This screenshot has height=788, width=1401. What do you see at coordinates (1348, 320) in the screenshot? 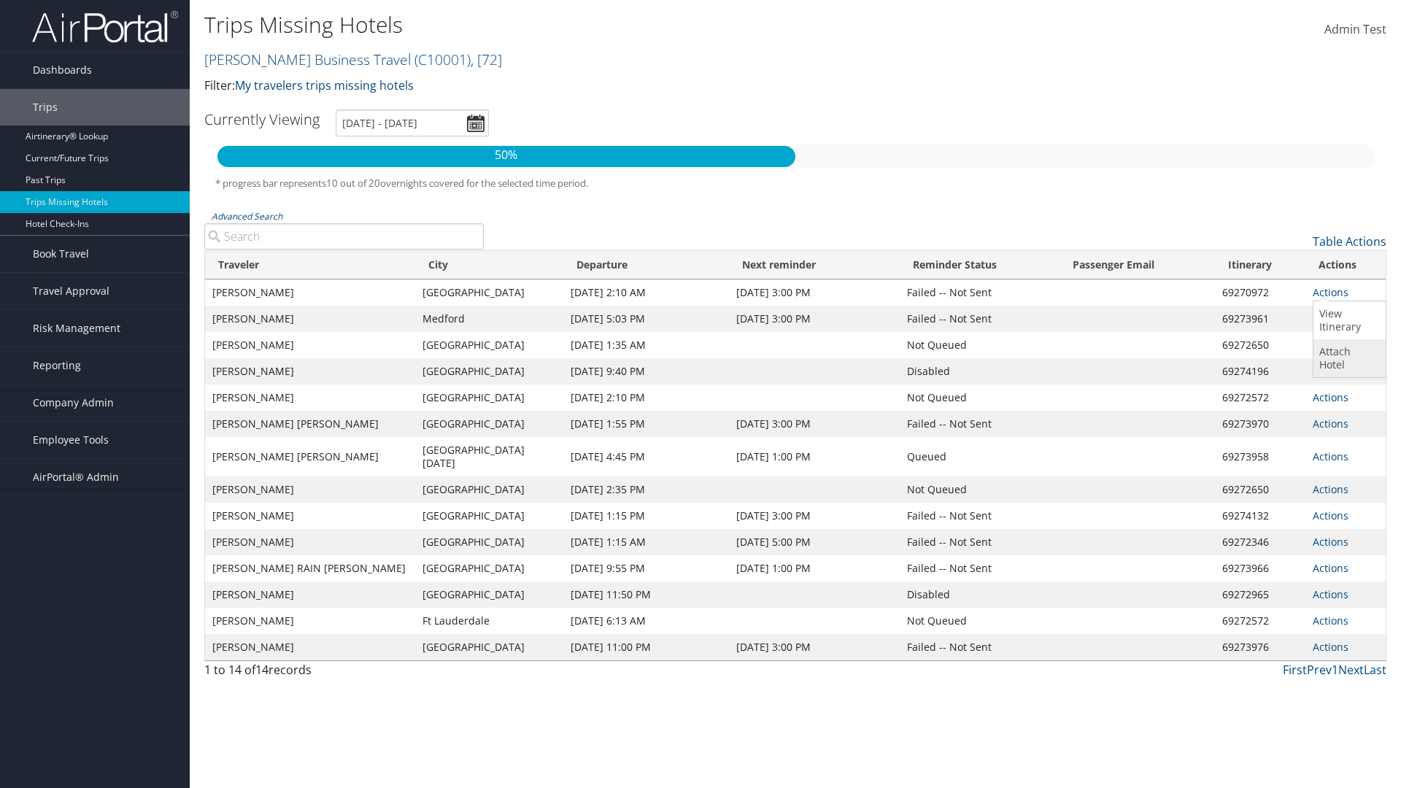
I see `a: View Itinerary` at bounding box center [1348, 320].